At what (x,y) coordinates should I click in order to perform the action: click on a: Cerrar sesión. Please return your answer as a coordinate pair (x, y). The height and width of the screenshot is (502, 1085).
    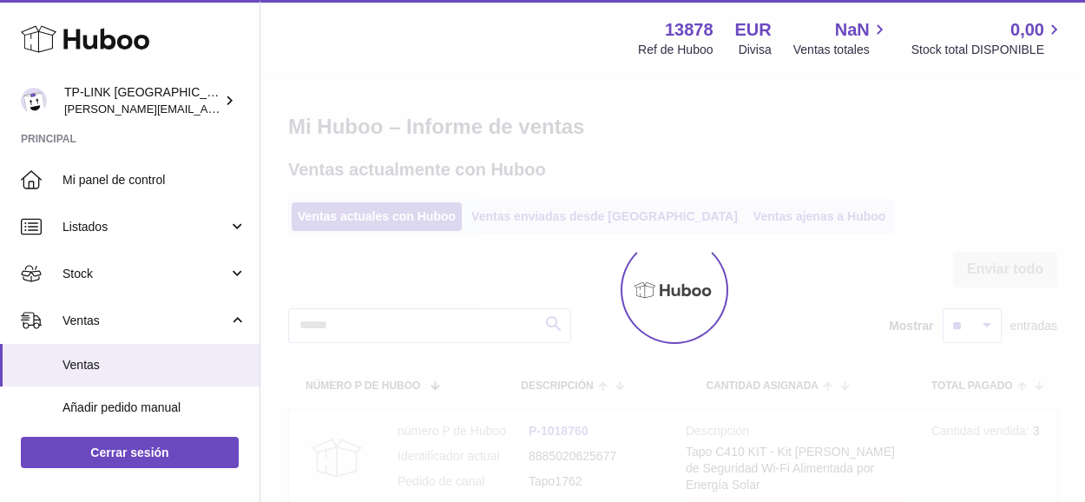
    Looking at the image, I should click on (129, 452).